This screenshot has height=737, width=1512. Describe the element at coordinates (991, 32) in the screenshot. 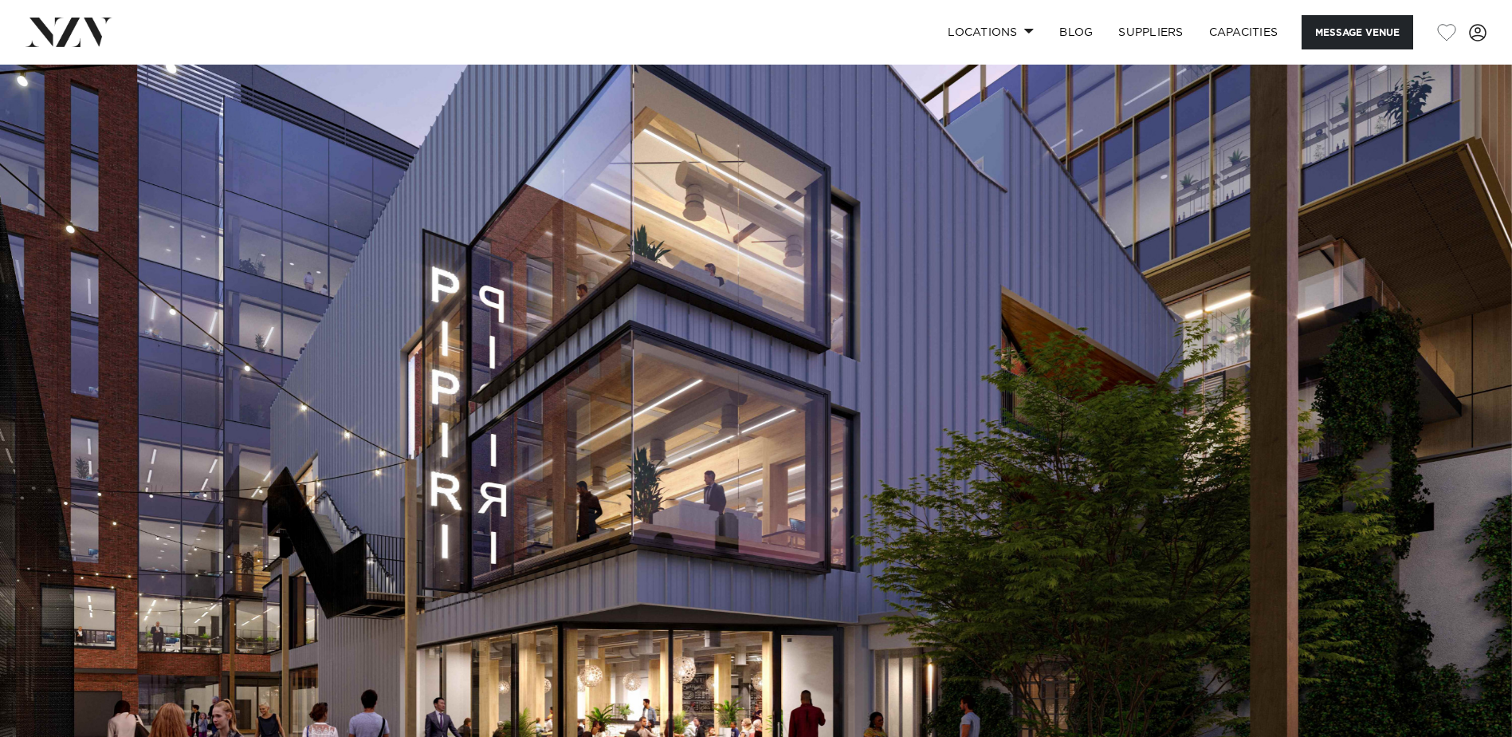

I see `a: Locations` at that location.